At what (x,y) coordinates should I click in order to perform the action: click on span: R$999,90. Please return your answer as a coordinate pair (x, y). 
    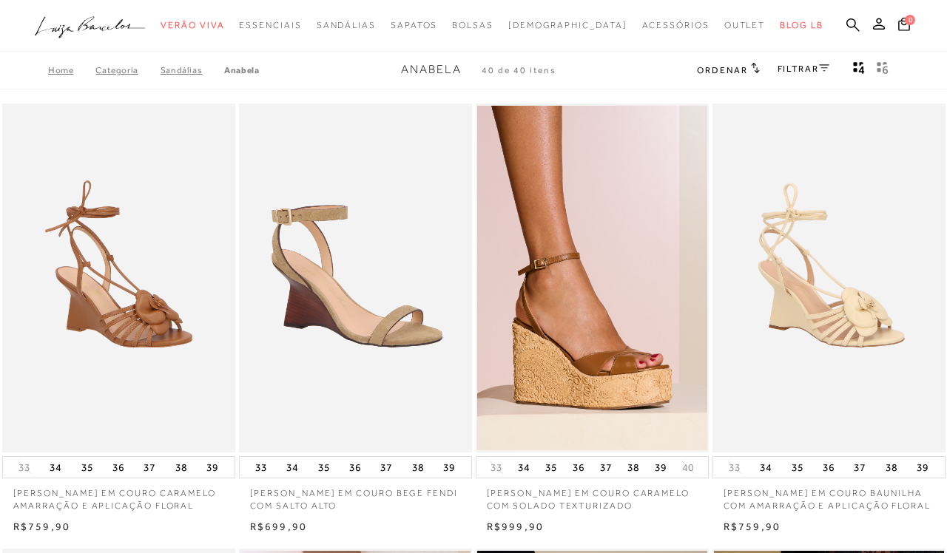
    Looking at the image, I should click on (516, 527).